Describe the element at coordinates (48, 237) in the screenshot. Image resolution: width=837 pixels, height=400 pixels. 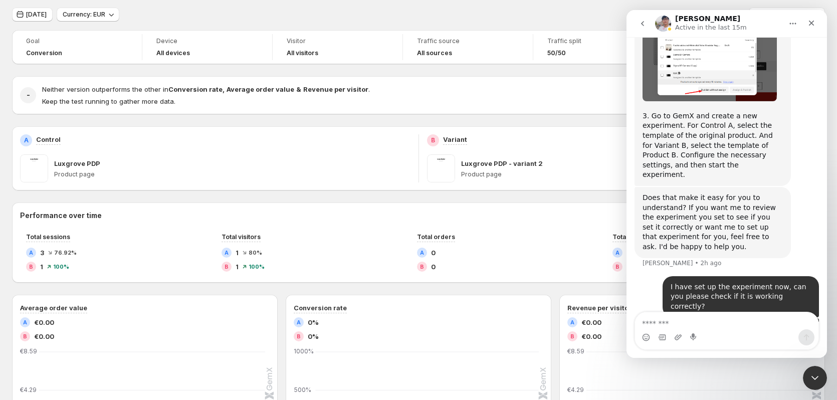
I see `span: Total sessions` at that location.